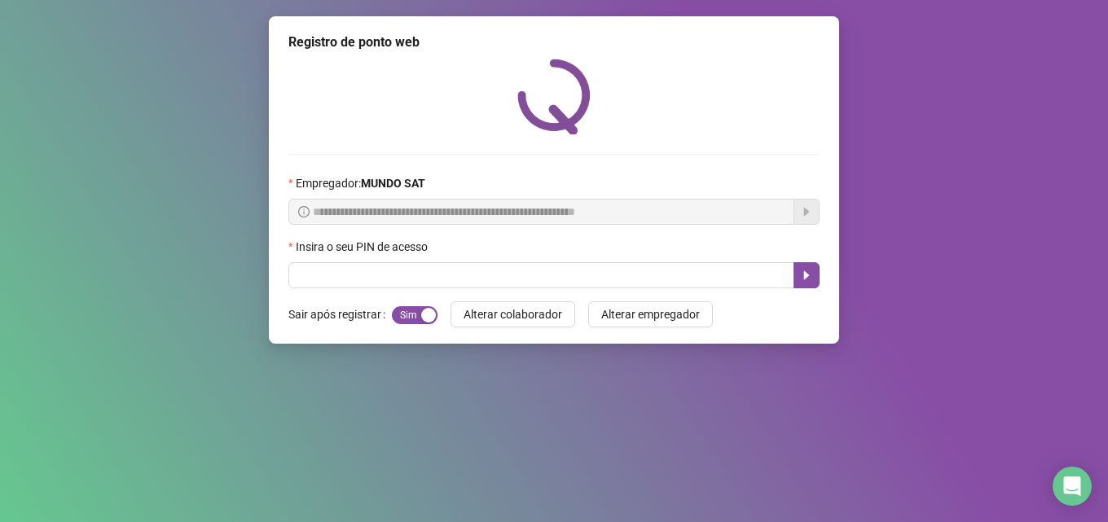 Image resolution: width=1108 pixels, height=522 pixels. Describe the element at coordinates (340, 315) in the screenshot. I see `label: Sair após registrar` at that location.